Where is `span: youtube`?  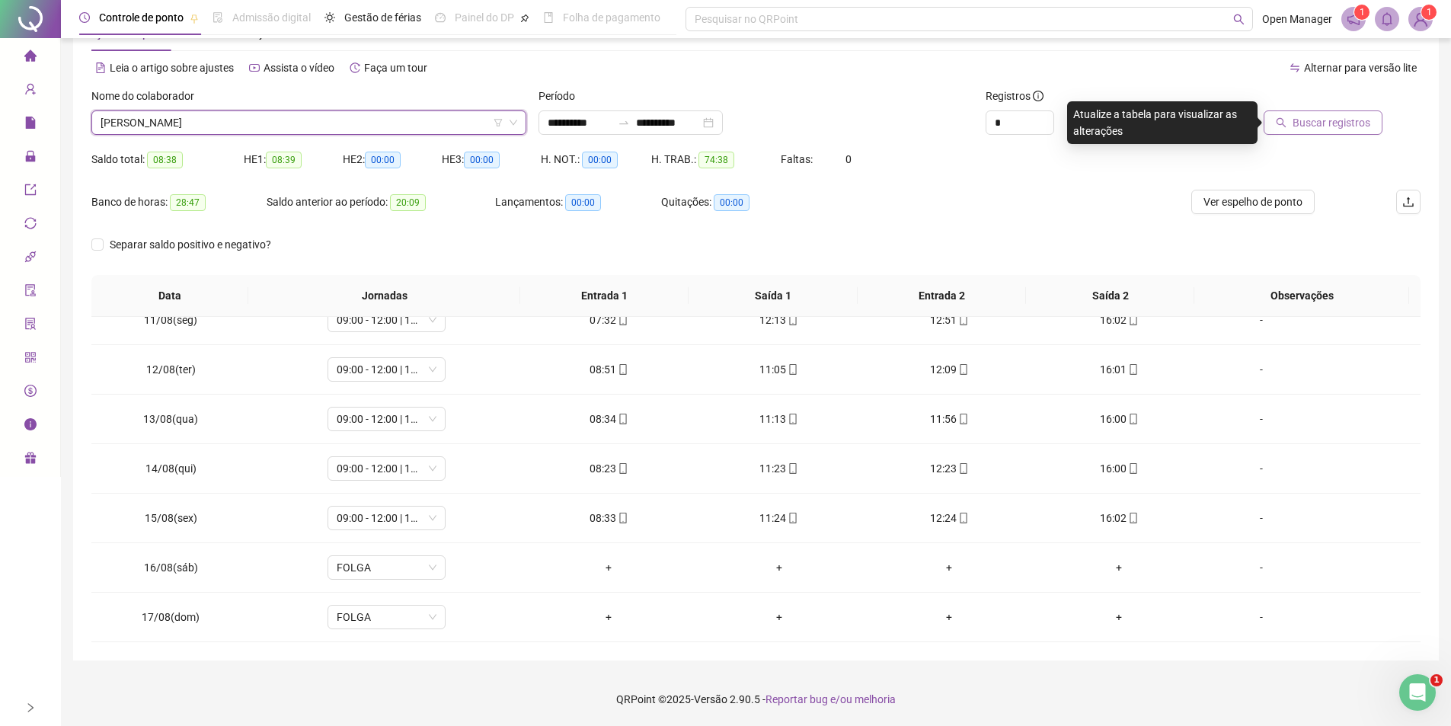 span: youtube is located at coordinates (254, 68).